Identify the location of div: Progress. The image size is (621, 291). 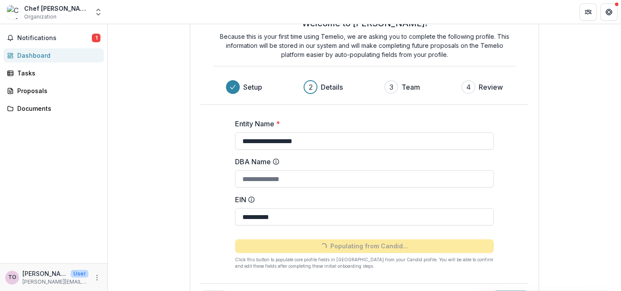
(364, 87).